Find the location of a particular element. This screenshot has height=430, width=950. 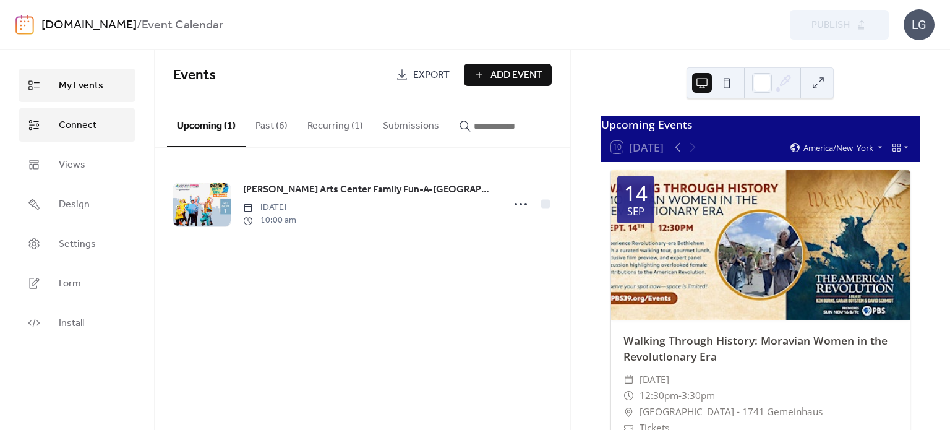

span: Events is located at coordinates (194, 75).